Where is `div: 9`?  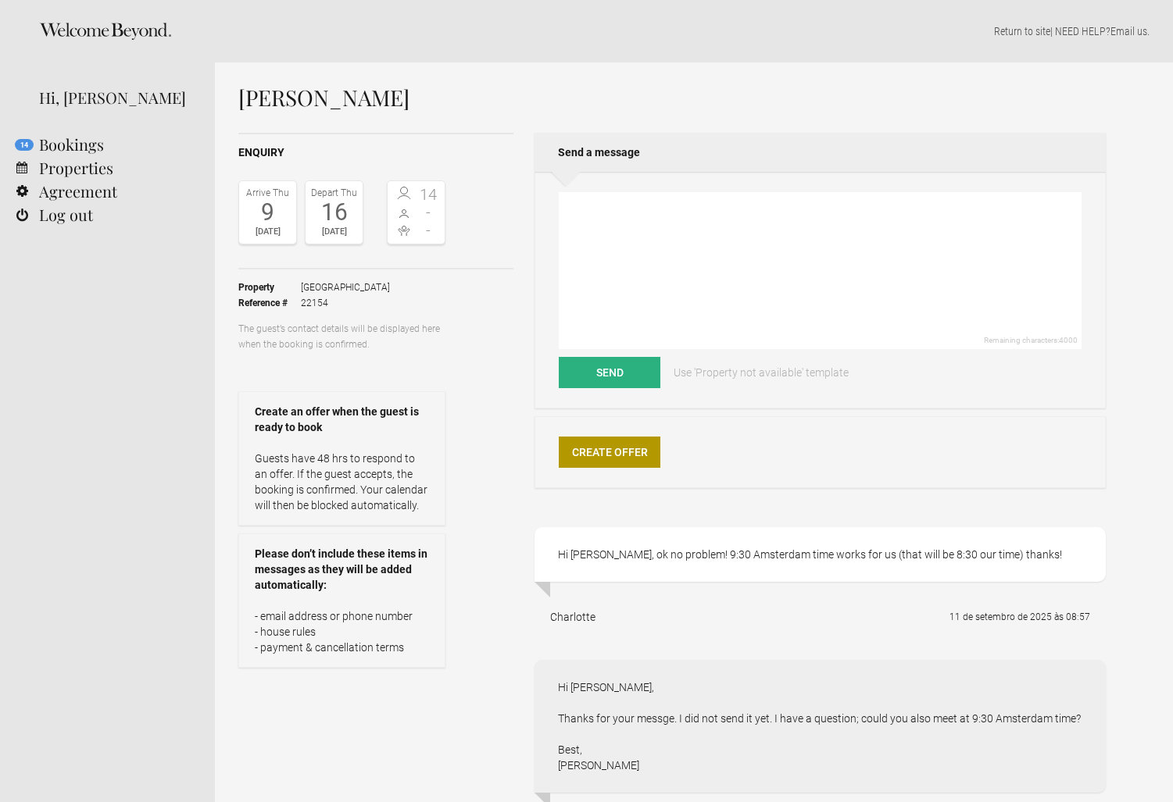 div: 9 is located at coordinates (267, 213).